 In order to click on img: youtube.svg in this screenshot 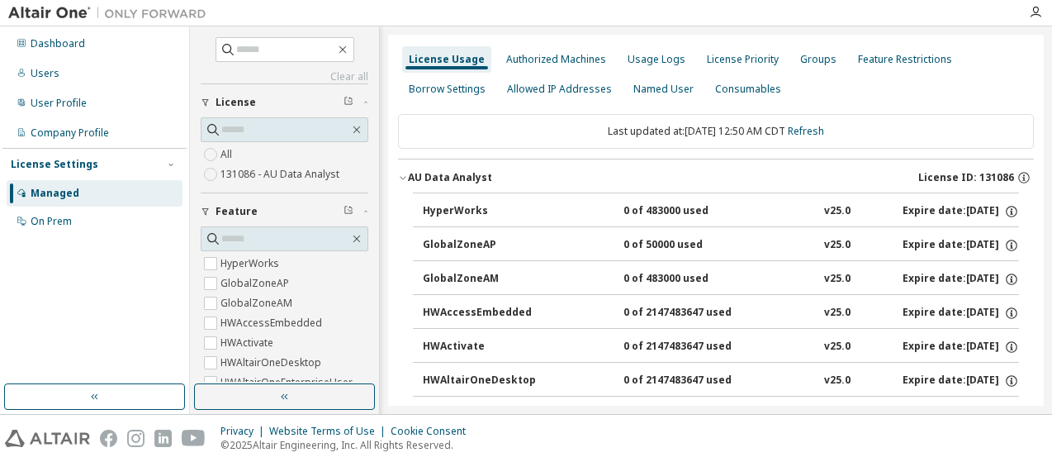, I will do `click(193, 438)`.